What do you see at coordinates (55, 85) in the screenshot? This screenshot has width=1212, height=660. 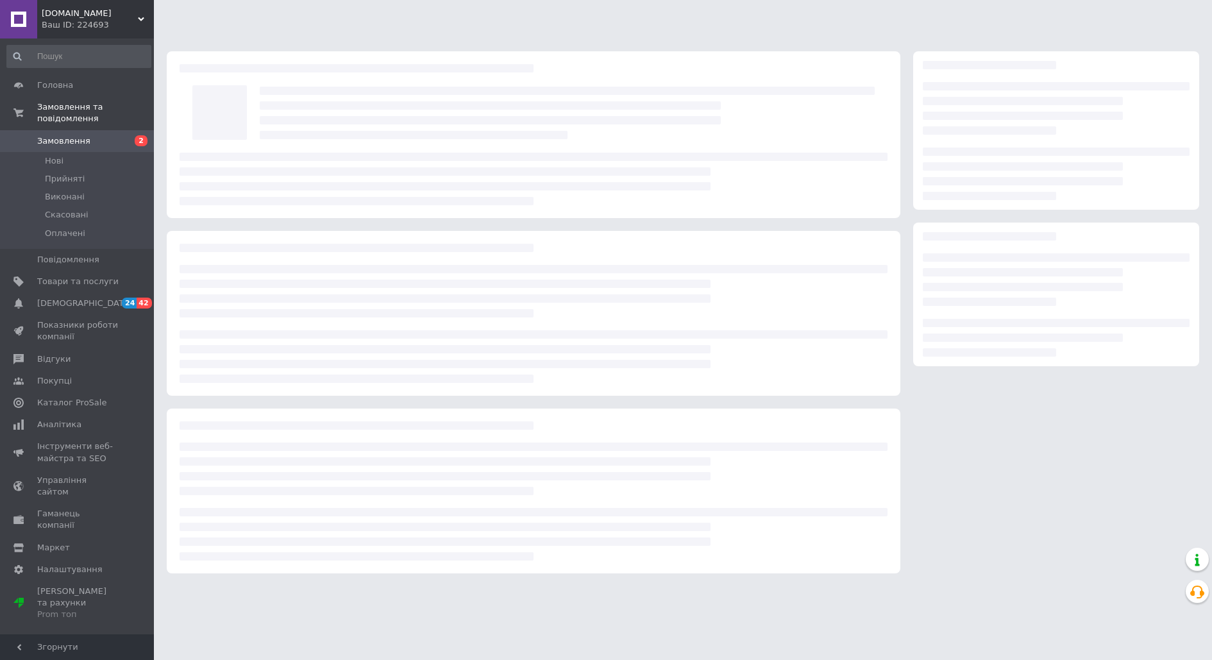 I see `span: Головна` at bounding box center [55, 85].